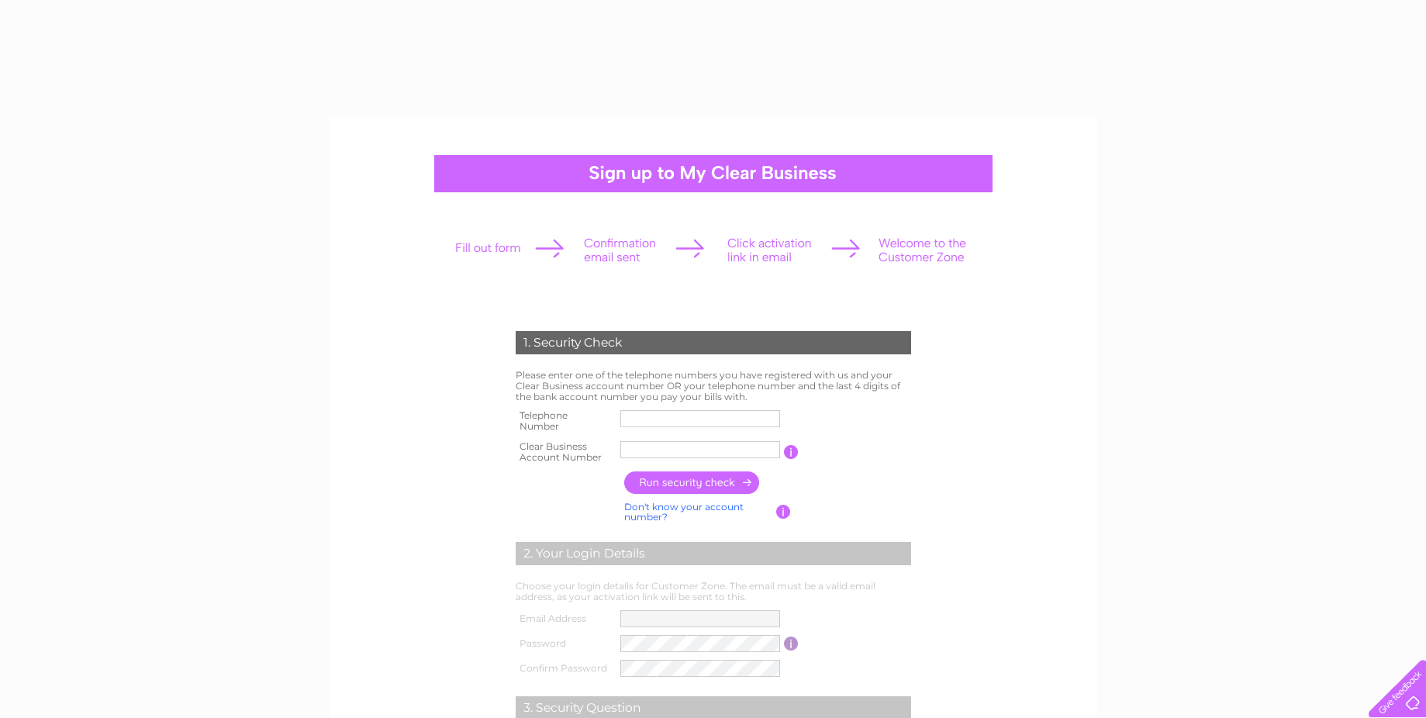  Describe the element at coordinates (564, 619) in the screenshot. I see `th: Email Address` at that location.